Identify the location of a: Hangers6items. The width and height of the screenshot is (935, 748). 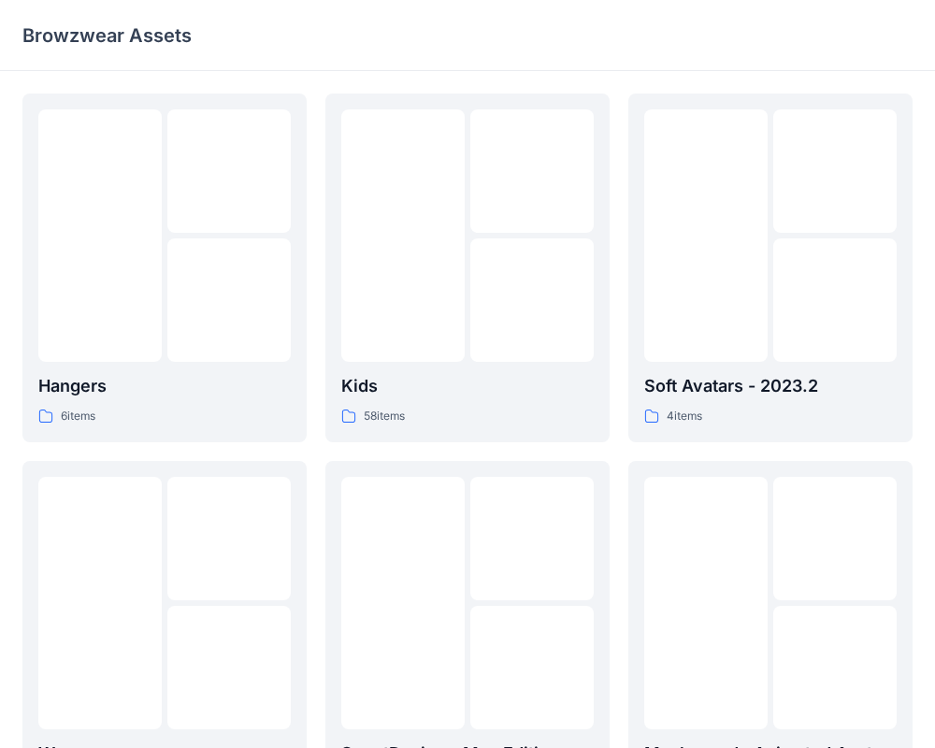
(165, 267).